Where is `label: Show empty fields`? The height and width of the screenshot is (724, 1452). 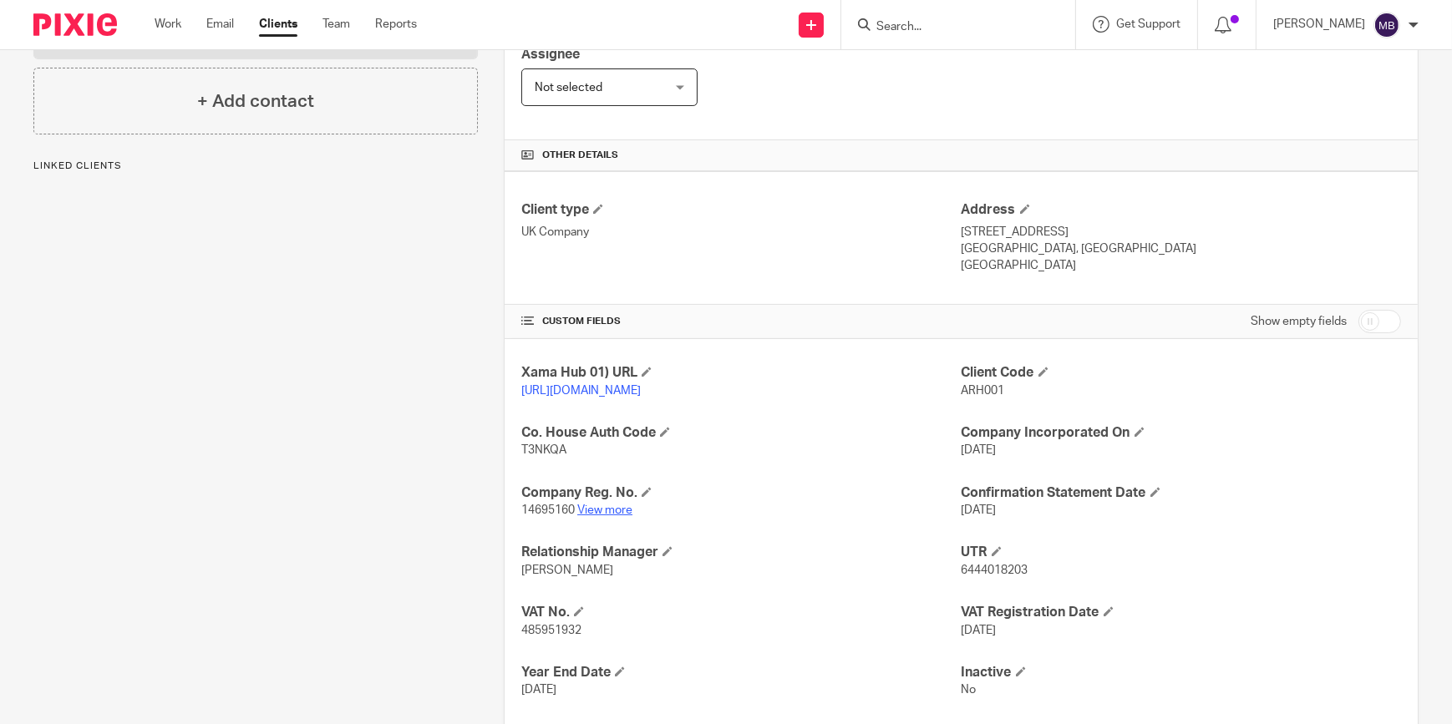 label: Show empty fields is located at coordinates (1298, 322).